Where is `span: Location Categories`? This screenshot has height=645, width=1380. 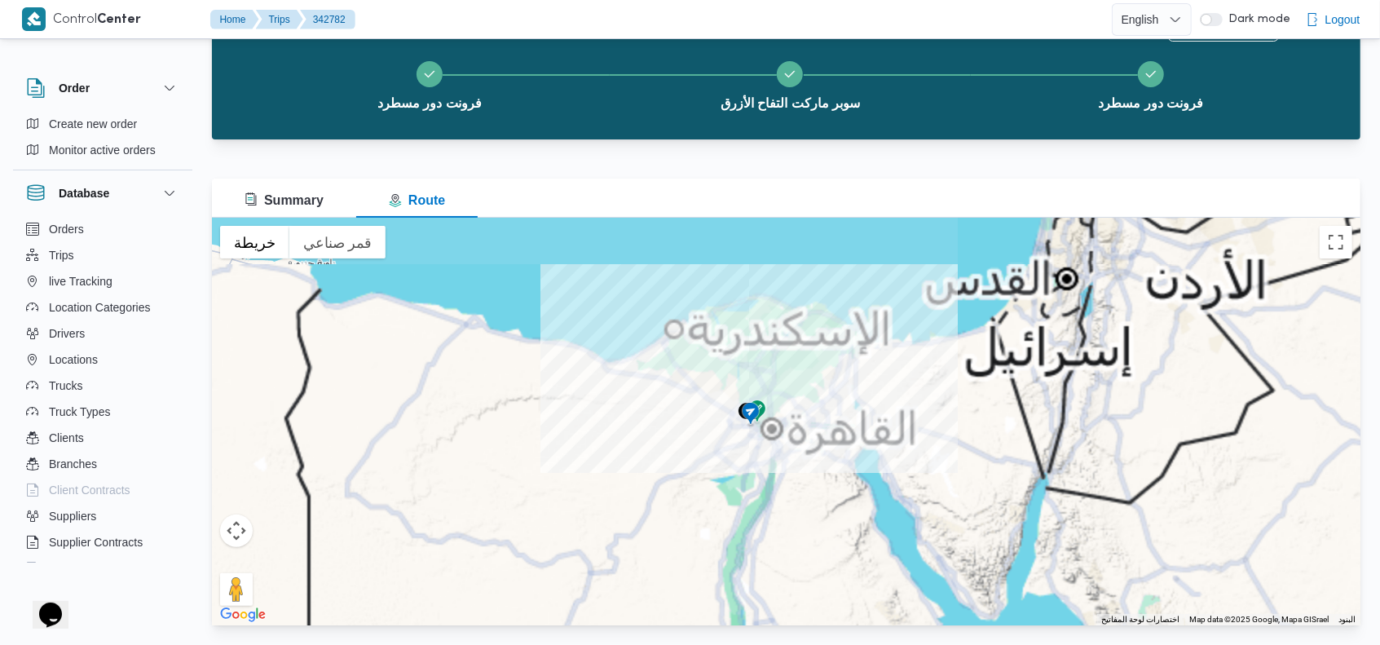 span: Location Categories is located at coordinates (99, 307).